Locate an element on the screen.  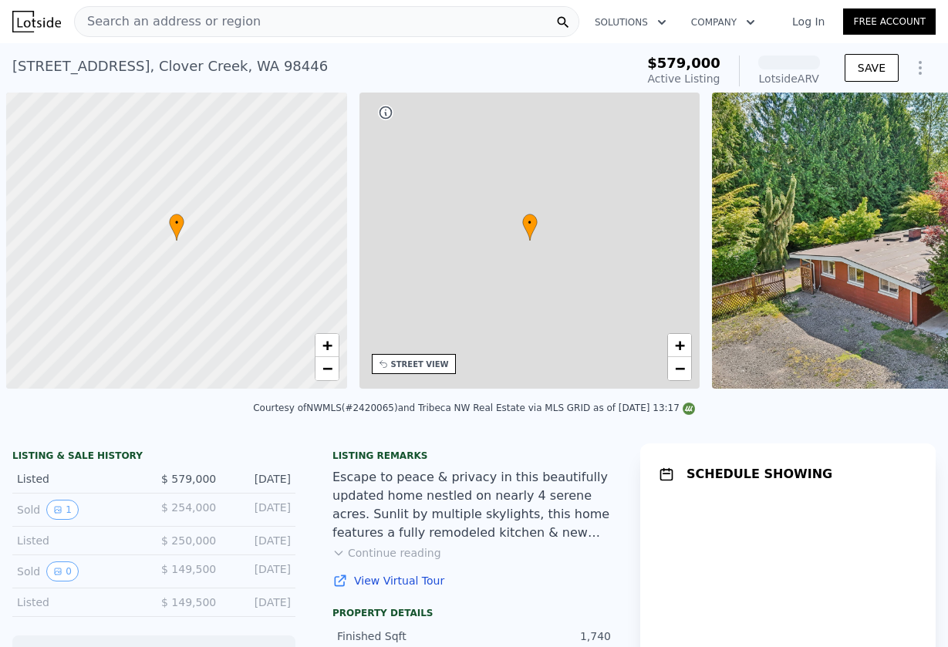
button: SAVE is located at coordinates (871, 68).